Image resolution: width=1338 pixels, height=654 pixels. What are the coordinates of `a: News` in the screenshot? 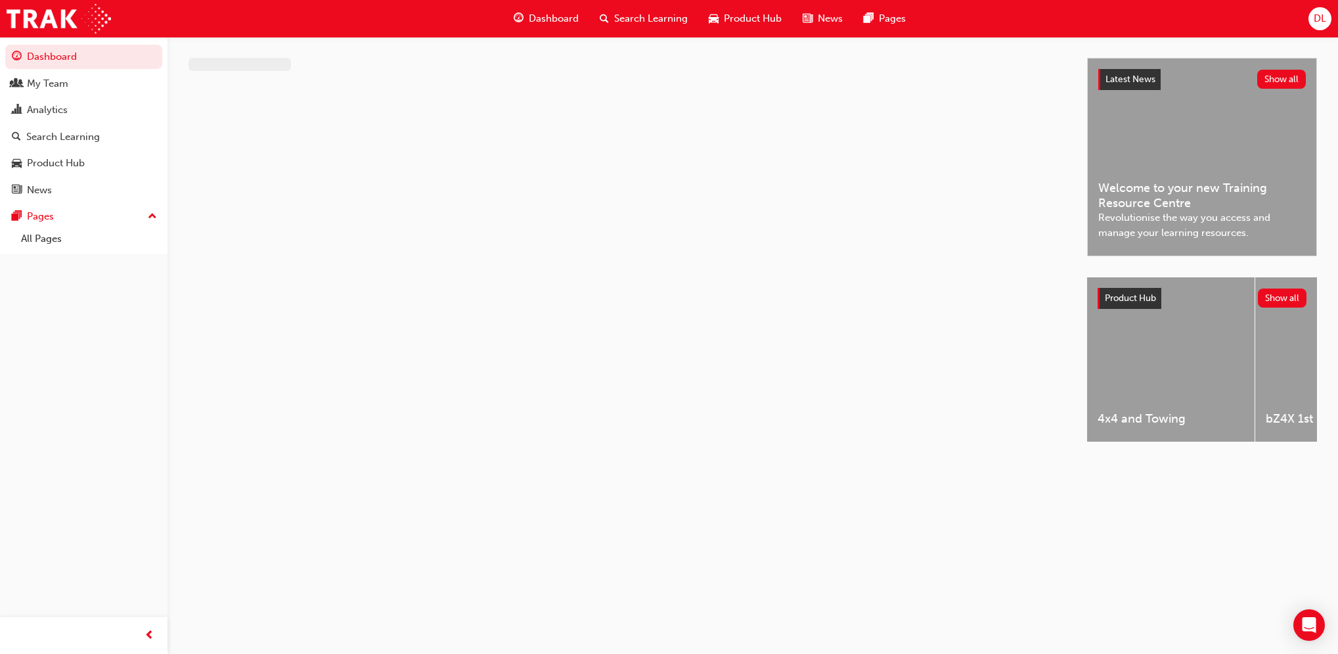 It's located at (83, 190).